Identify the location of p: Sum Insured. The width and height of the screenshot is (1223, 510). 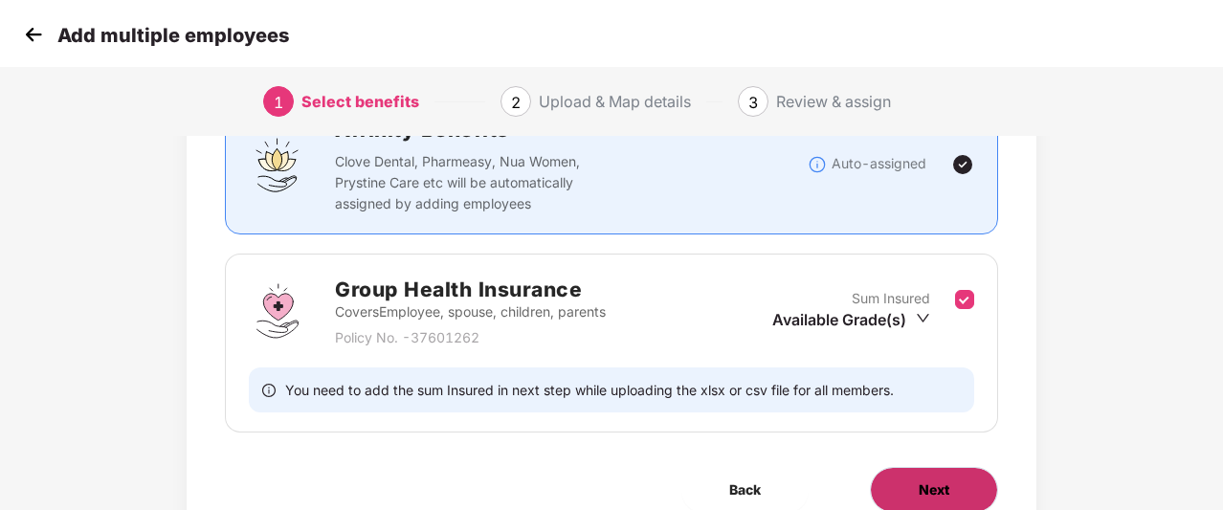
(891, 298).